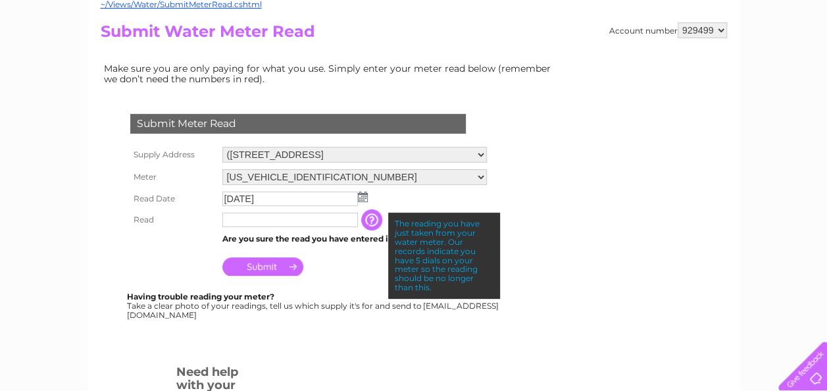  Describe the element at coordinates (262, 266) in the screenshot. I see `input: Submit` at that location.